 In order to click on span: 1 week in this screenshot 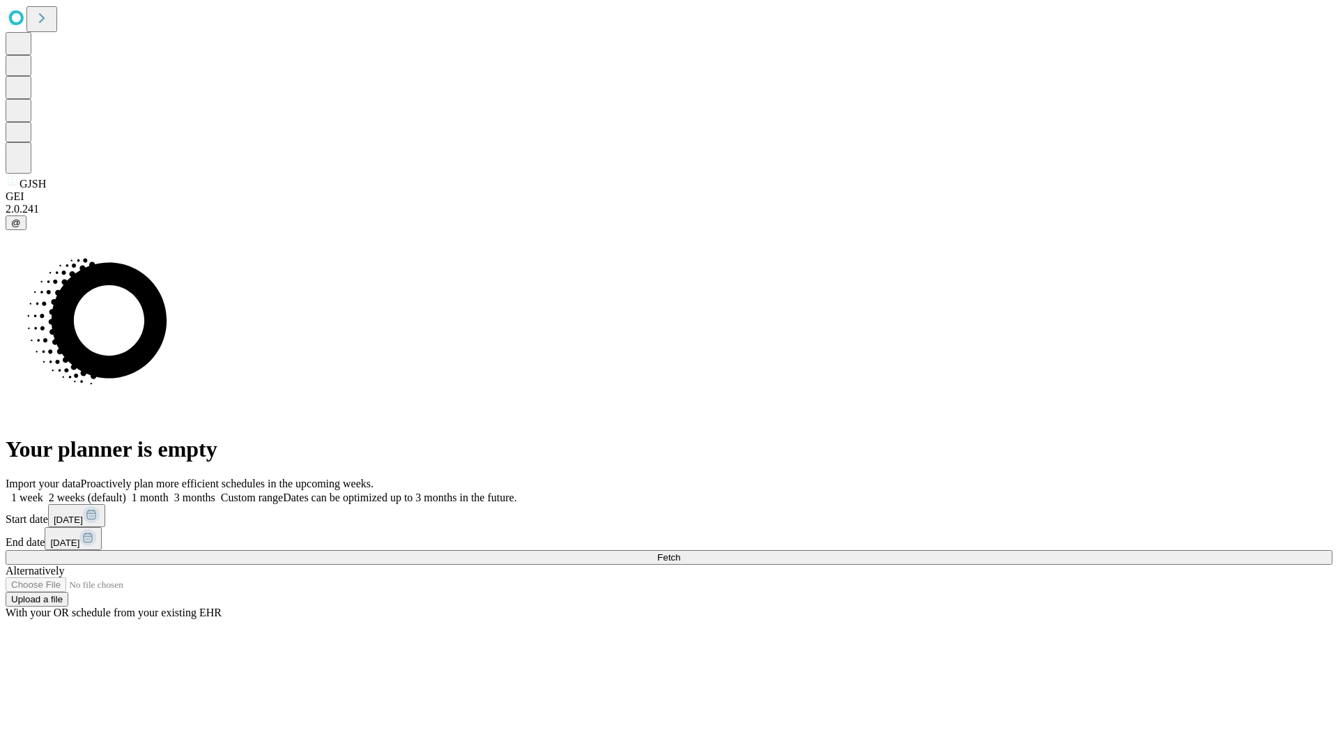, I will do `click(27, 497)`.